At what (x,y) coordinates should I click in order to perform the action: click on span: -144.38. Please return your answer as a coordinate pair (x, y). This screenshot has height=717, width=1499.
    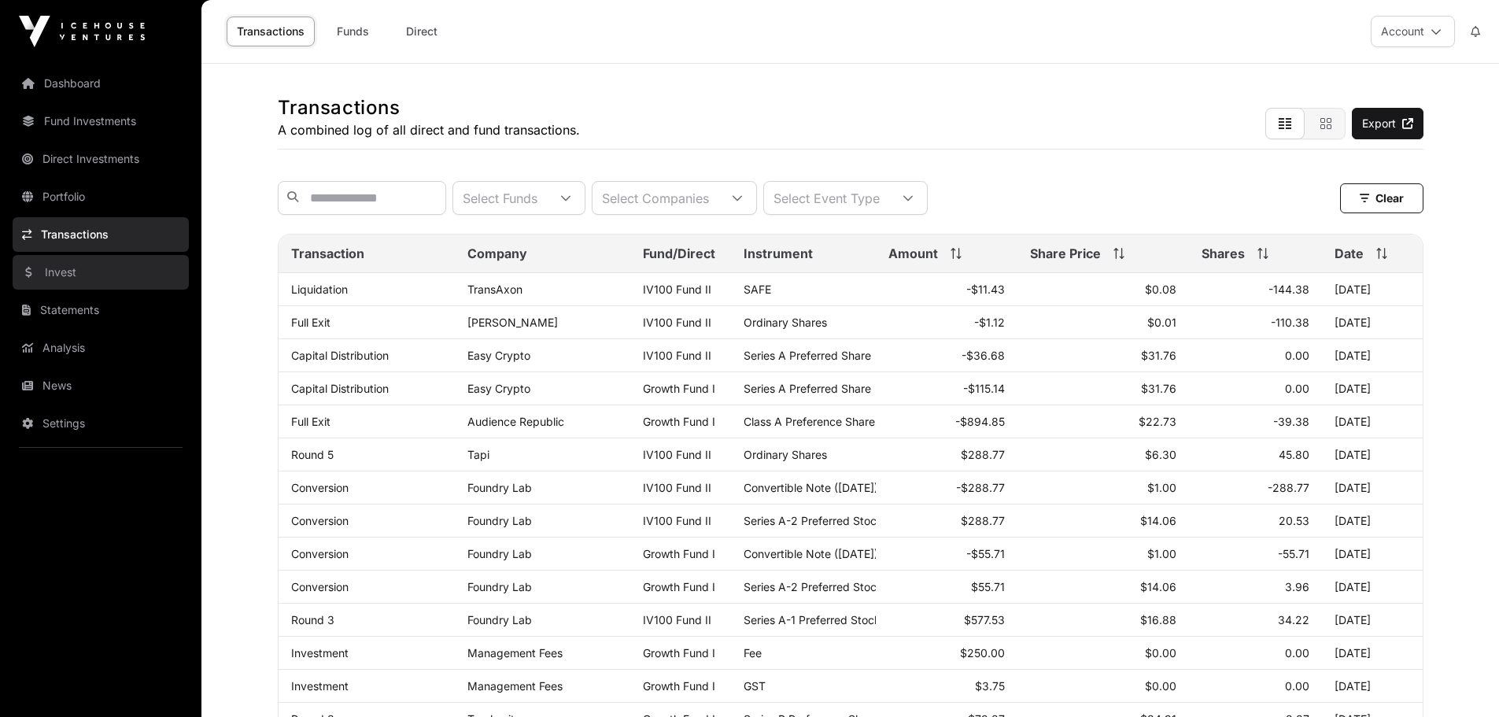
    Looking at the image, I should click on (1289, 289).